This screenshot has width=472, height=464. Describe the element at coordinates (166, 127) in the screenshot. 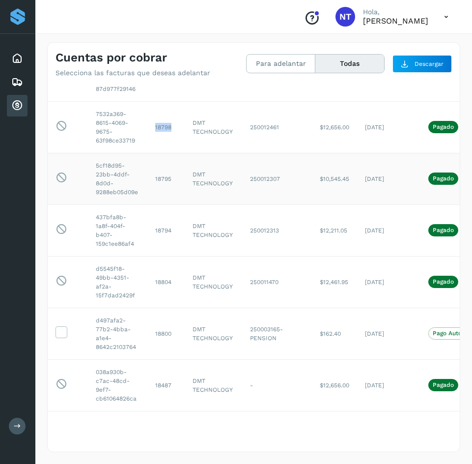

I see `td: 18798` at that location.